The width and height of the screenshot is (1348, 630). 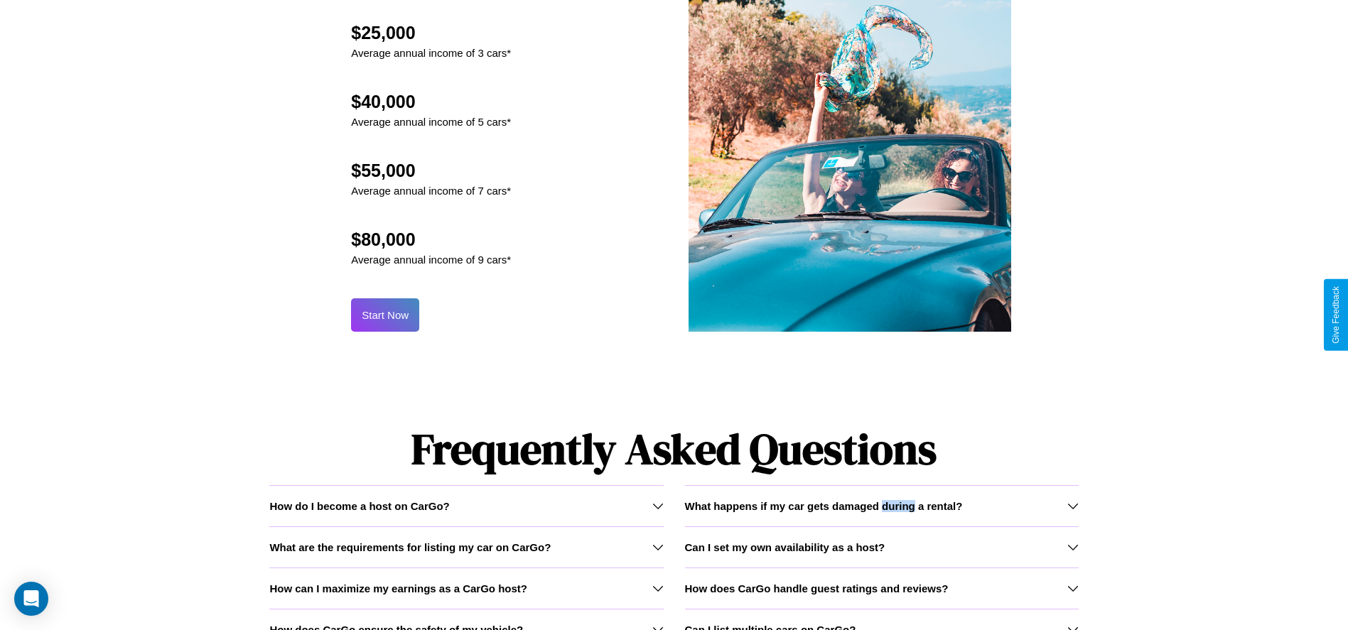 I want to click on div: Open Intercom Messenger, so click(x=31, y=599).